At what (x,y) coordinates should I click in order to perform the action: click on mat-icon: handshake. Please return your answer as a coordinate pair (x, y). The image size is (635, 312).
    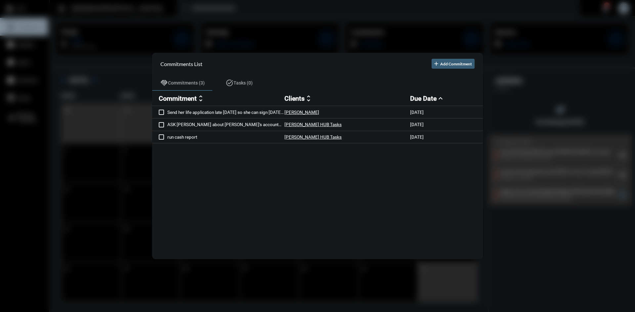
    Looking at the image, I should click on (164, 83).